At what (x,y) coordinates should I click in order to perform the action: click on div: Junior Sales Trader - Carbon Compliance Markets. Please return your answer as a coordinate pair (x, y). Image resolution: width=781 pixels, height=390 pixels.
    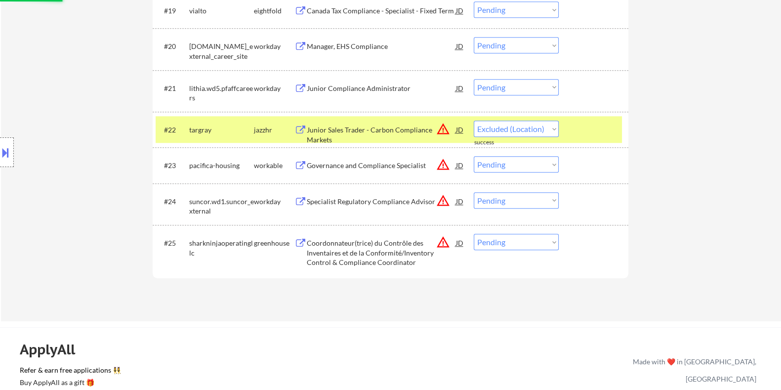
    Looking at the image, I should click on (381, 134).